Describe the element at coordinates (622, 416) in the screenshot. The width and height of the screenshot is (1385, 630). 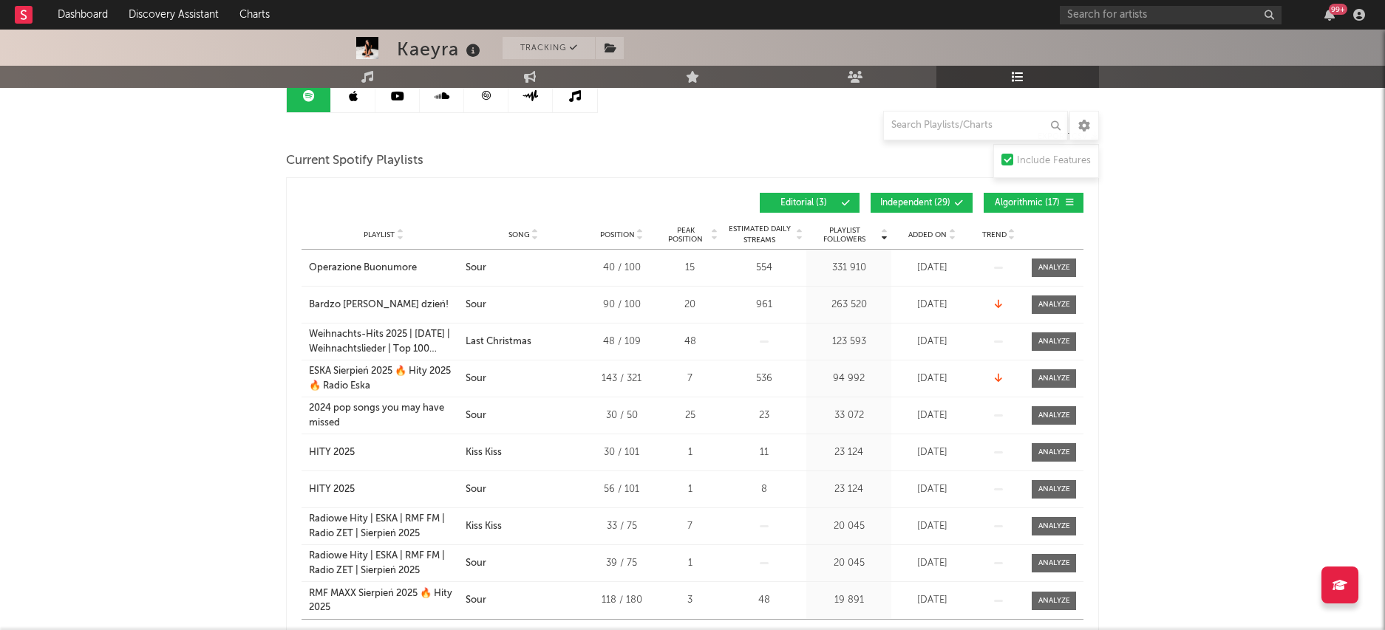
I see `div: 30 / 50` at that location.